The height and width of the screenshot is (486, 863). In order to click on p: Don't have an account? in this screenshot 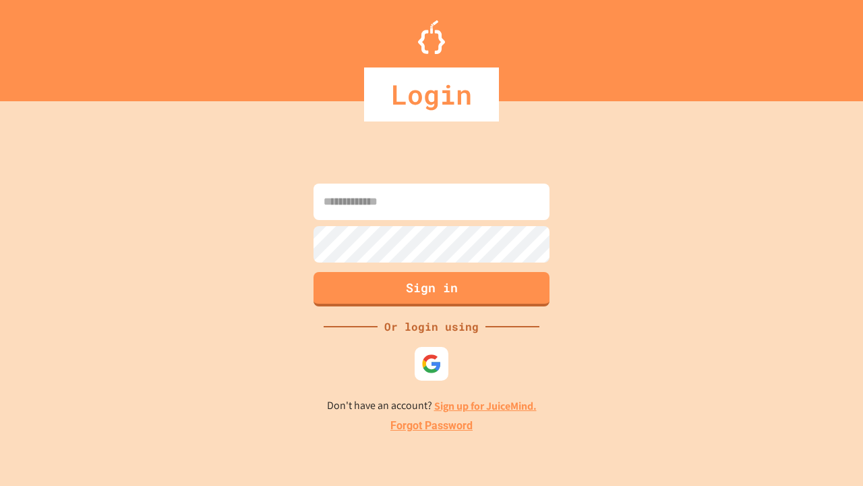, I will do `click(432, 405)`.